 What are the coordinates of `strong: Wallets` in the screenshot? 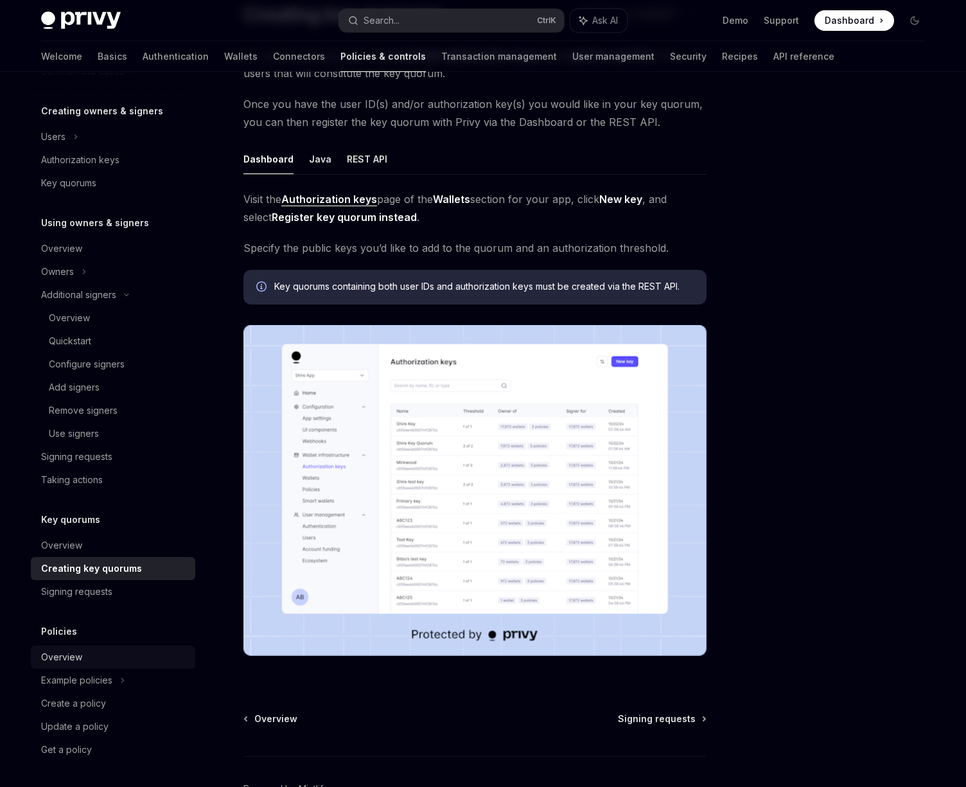 It's located at (451, 199).